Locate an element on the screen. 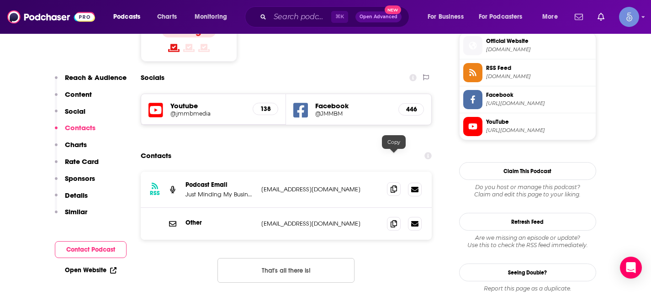 The height and width of the screenshot is (306, 651). div: Claim and edit this page to your liking. is located at coordinates (527, 191).